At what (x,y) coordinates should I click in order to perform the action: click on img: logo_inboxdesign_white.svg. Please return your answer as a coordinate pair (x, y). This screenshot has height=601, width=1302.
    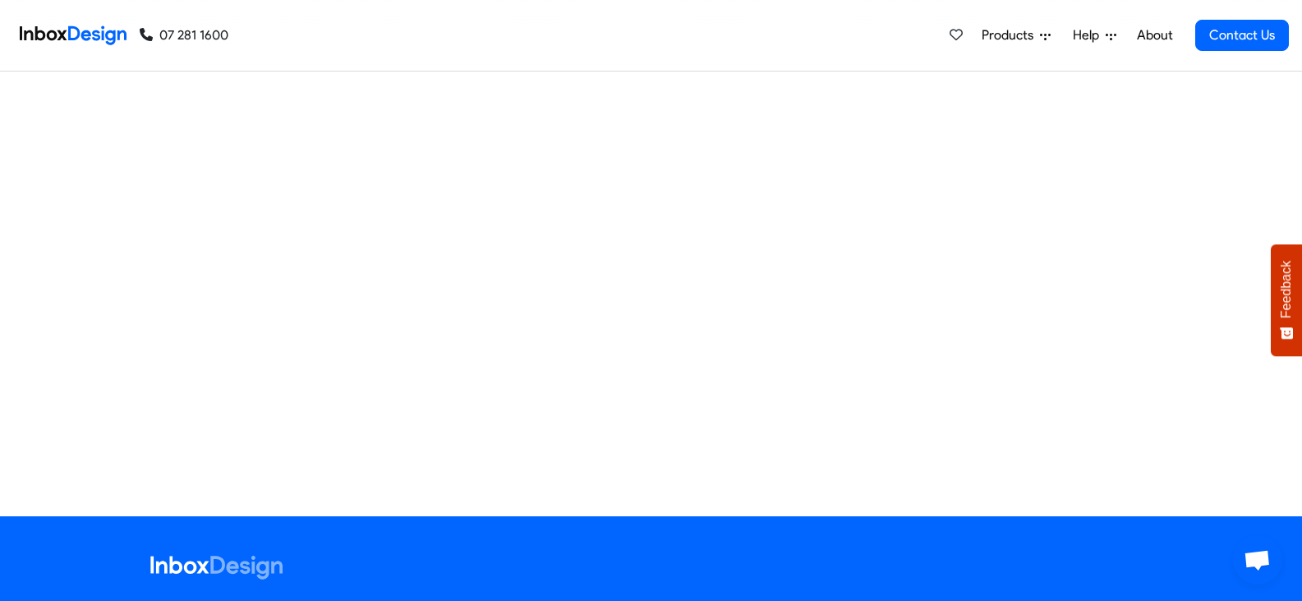
    Looking at the image, I should click on (216, 567).